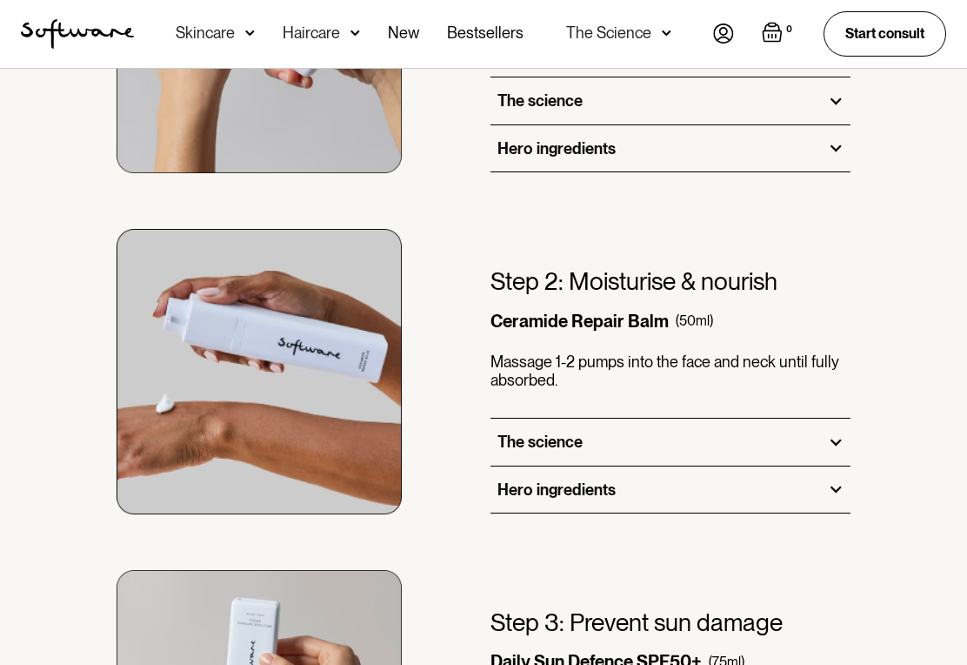  I want to click on h3: Step 2: Moisturise & nourish, so click(634, 282).